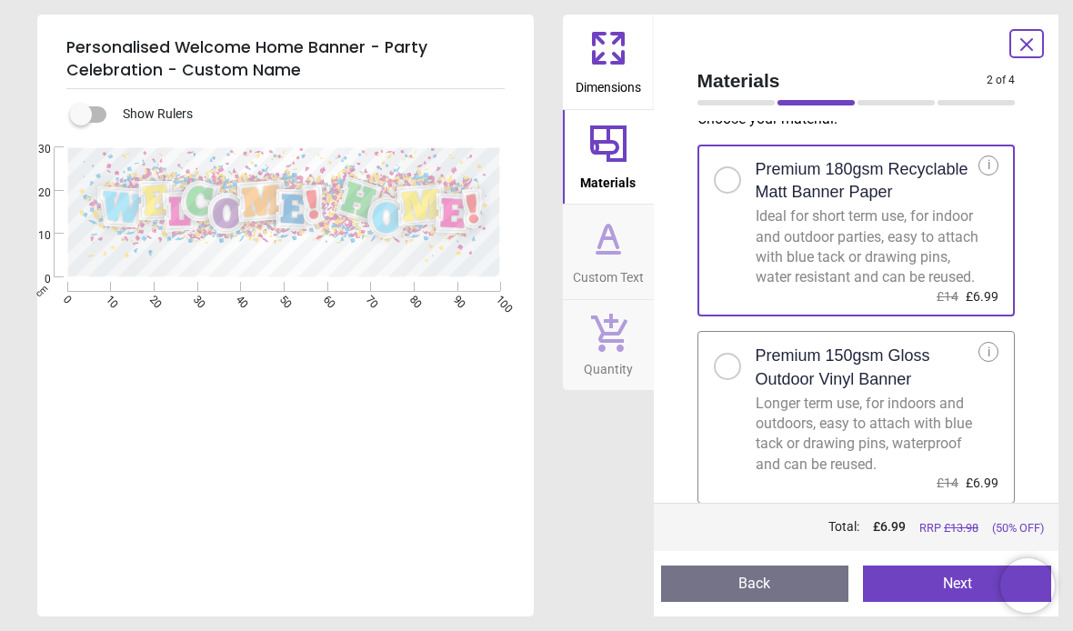 Image resolution: width=1073 pixels, height=631 pixels. Describe the element at coordinates (868, 435) in the screenshot. I see `div: Longer term use, for indoors and outdoors, easy to attach with blue tack or drawing pins, waterpr...` at that location.